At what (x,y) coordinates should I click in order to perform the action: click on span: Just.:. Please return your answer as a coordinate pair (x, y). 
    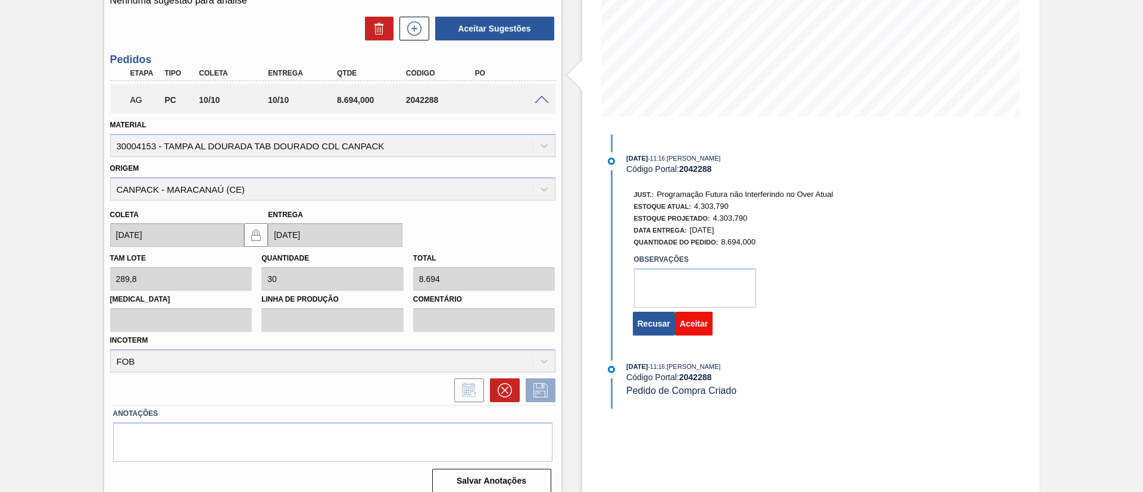
    Looking at the image, I should click on (644, 195).